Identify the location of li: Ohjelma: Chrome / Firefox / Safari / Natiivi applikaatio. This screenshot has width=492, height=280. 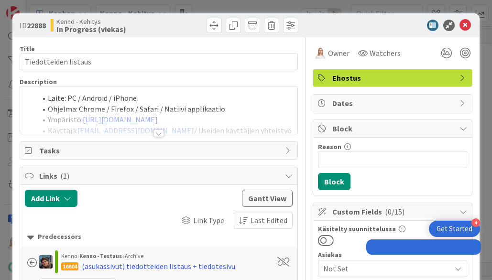
(164, 109).